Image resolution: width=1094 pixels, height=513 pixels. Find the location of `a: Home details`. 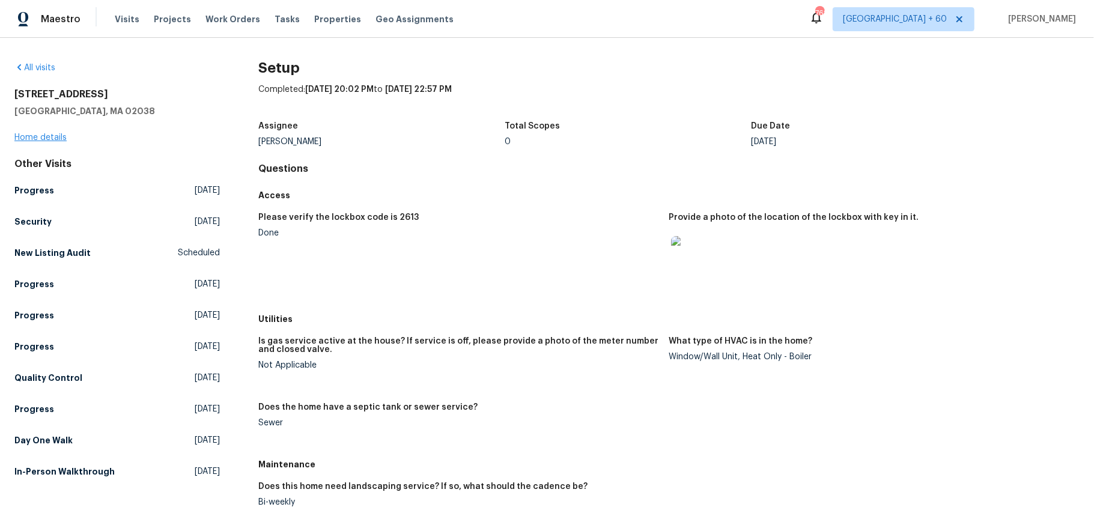

a: Home details is located at coordinates (40, 138).